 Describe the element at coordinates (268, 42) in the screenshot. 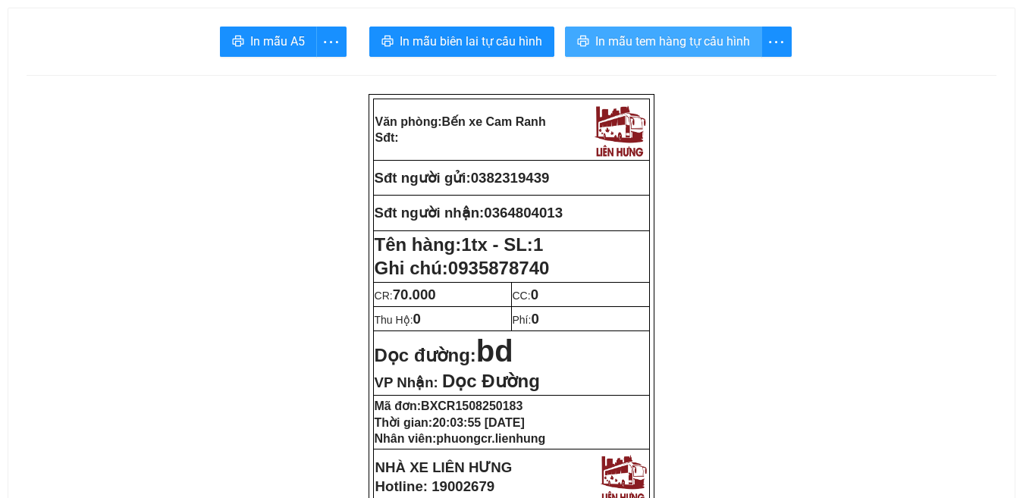

I see `button: printerIn mẫu A5` at that location.